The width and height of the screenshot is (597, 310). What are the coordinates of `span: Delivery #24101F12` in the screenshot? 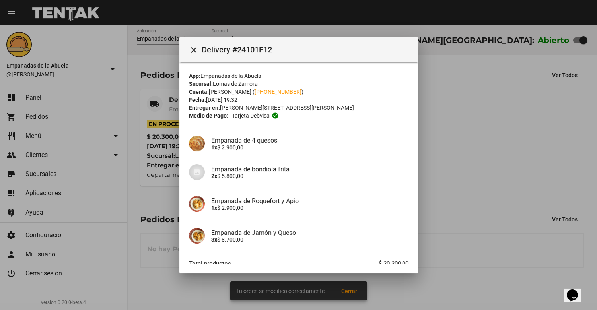 It's located at (306, 50).